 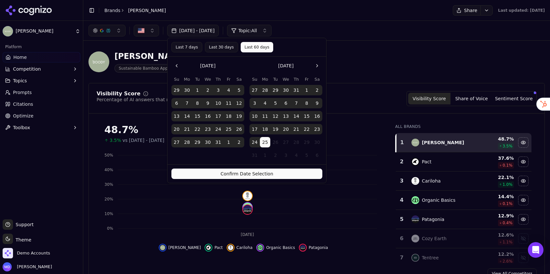 What do you see at coordinates (218, 248) in the screenshot?
I see `span: Pact` at bounding box center [218, 248].